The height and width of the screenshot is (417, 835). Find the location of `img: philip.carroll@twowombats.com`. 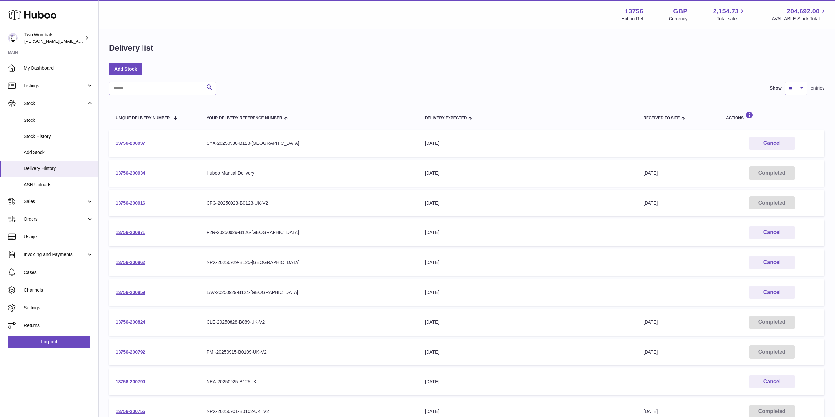

img: philip.carroll@twowombats.com is located at coordinates (13, 38).